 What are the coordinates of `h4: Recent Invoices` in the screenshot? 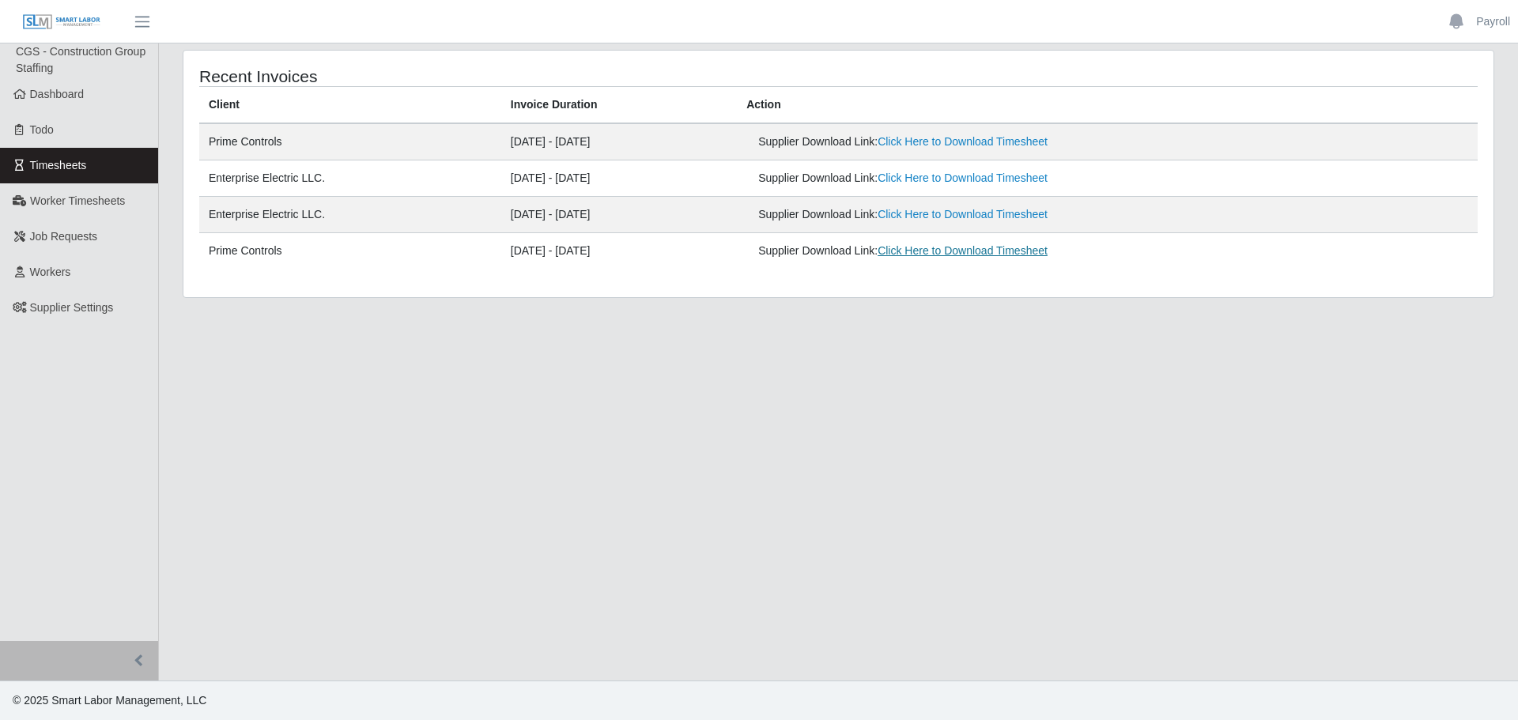 It's located at (459, 76).